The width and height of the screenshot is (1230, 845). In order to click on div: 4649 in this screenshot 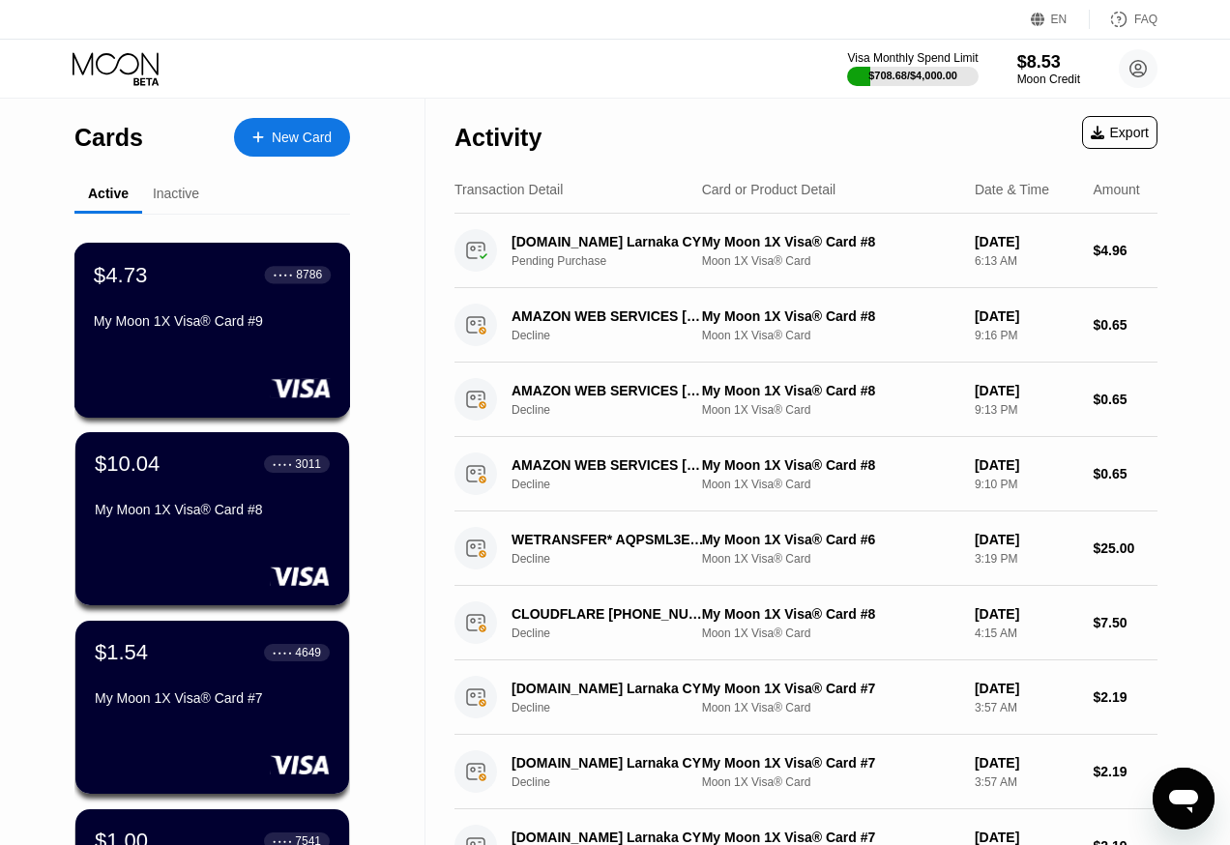, I will do `click(308, 653)`.